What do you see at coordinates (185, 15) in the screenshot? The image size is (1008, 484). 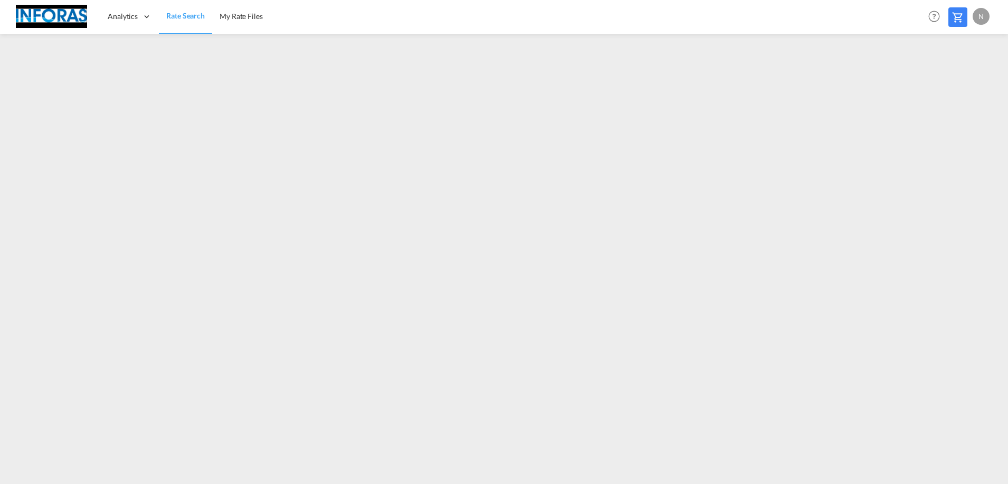 I see `span: Rate Search` at bounding box center [185, 15].